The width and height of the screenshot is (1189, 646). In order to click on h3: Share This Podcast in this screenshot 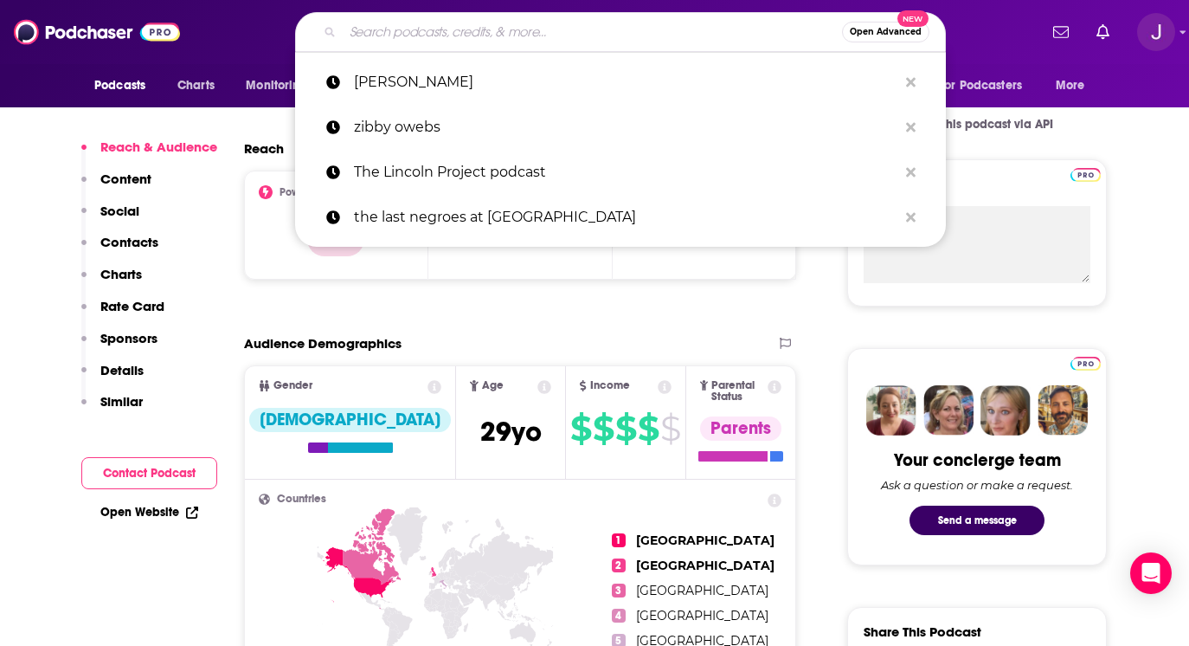, I will do `click(923, 631)`.